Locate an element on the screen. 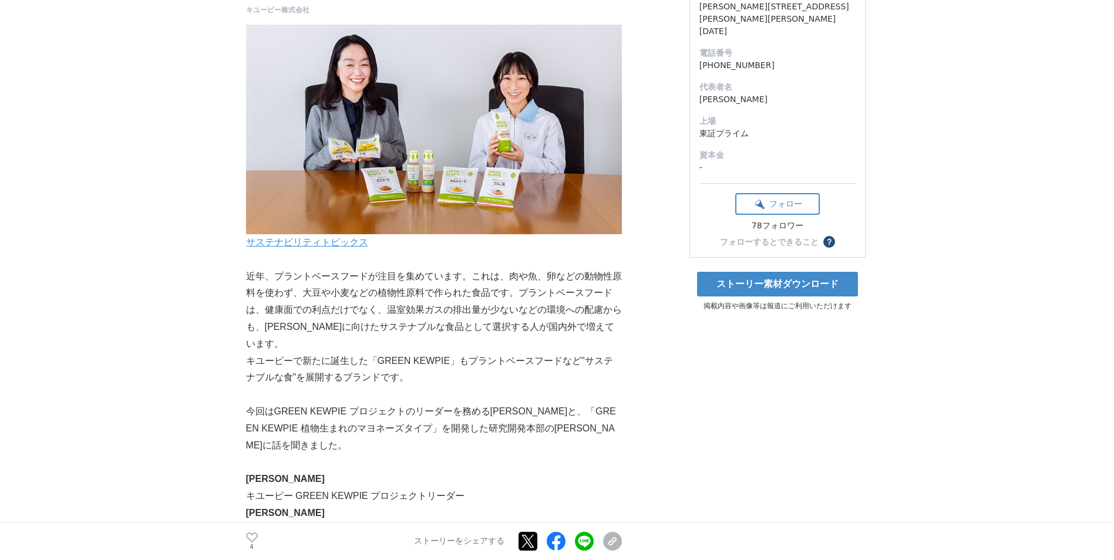 This screenshot has height=560, width=1114. div: 78フォロワー is located at coordinates (778, 226).